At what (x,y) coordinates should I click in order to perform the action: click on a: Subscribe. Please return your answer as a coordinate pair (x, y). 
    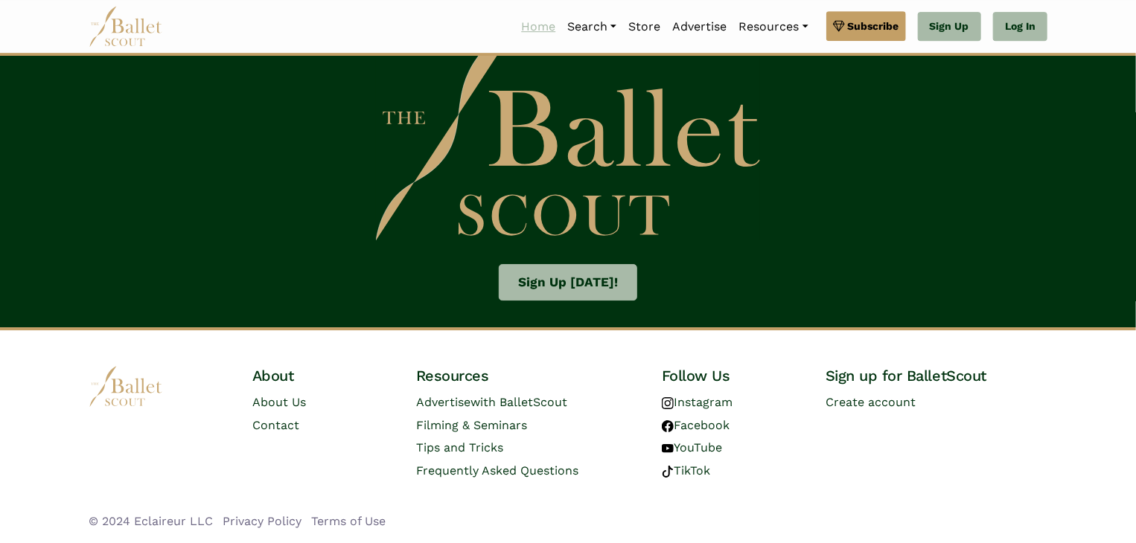
    Looking at the image, I should click on (865, 26).